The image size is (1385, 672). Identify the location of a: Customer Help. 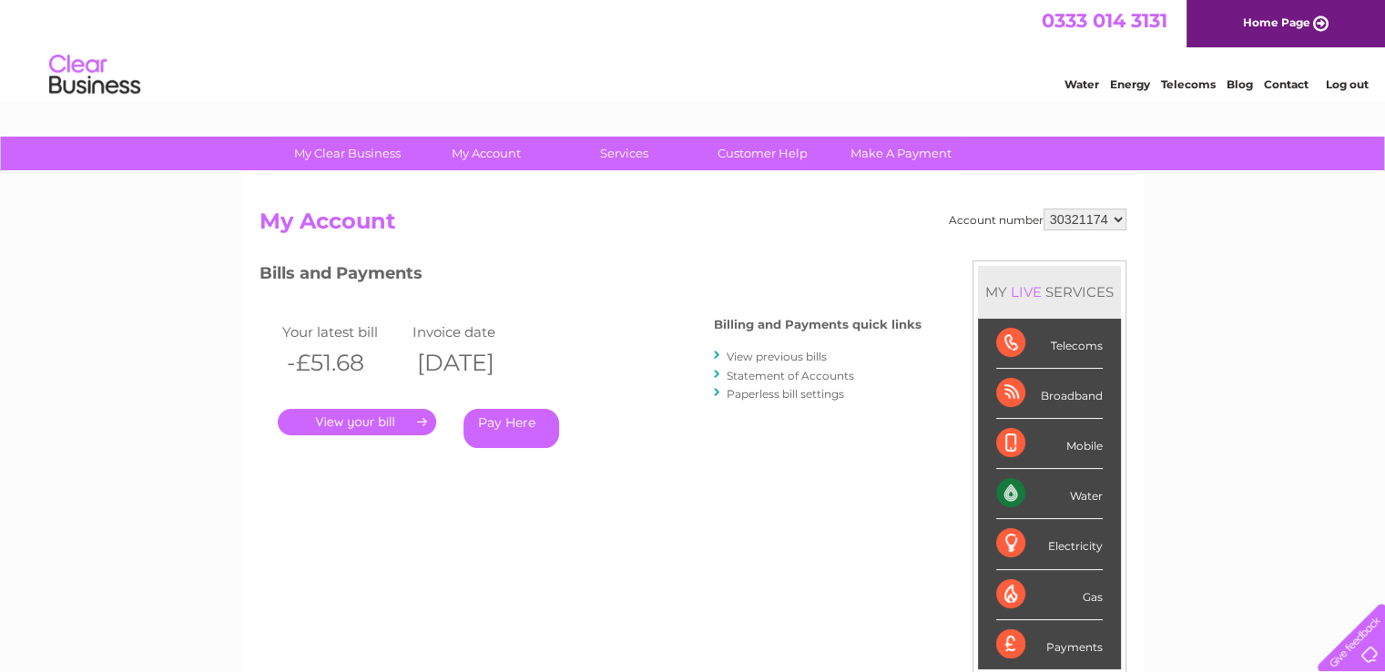
(762, 153).